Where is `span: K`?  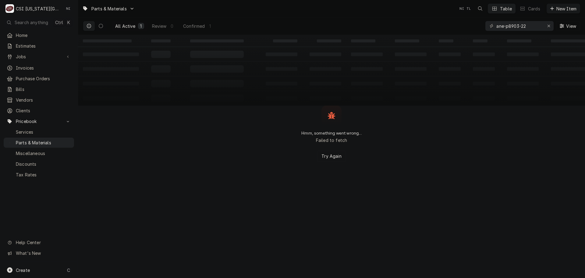
span: K is located at coordinates (69, 22).